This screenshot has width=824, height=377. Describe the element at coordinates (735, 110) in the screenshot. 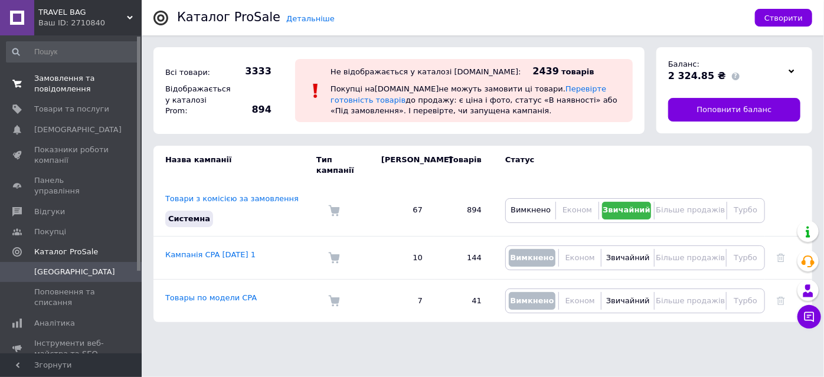

I see `a: Поповнити баланс` at that location.